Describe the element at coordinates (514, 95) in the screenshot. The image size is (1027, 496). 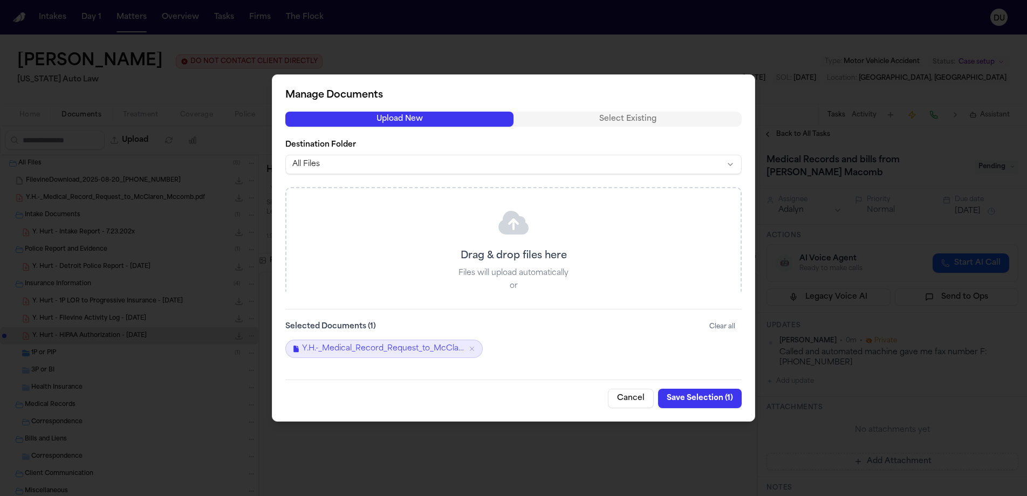
I see `h2: Manage Documents` at that location.